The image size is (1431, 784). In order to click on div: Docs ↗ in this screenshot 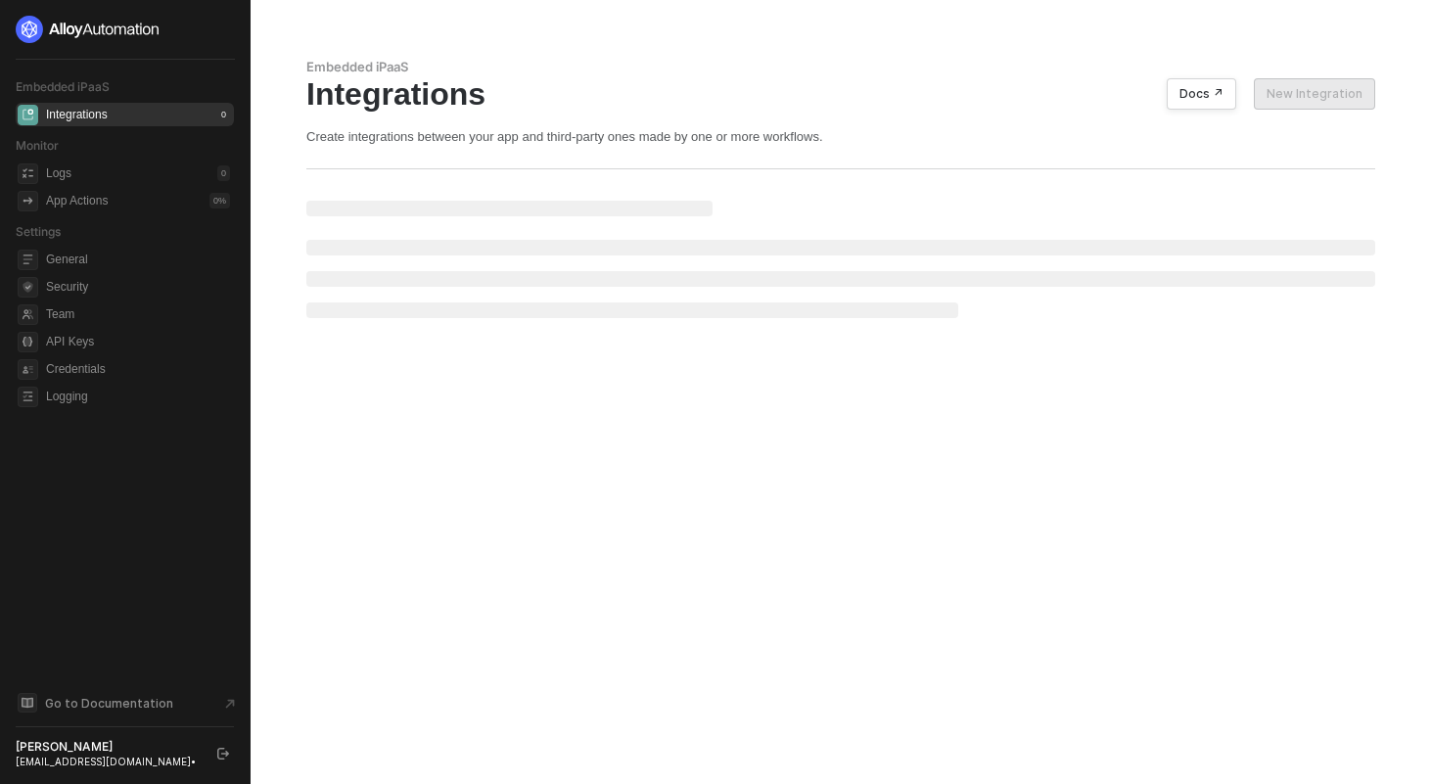, I will do `click(1201, 94)`.